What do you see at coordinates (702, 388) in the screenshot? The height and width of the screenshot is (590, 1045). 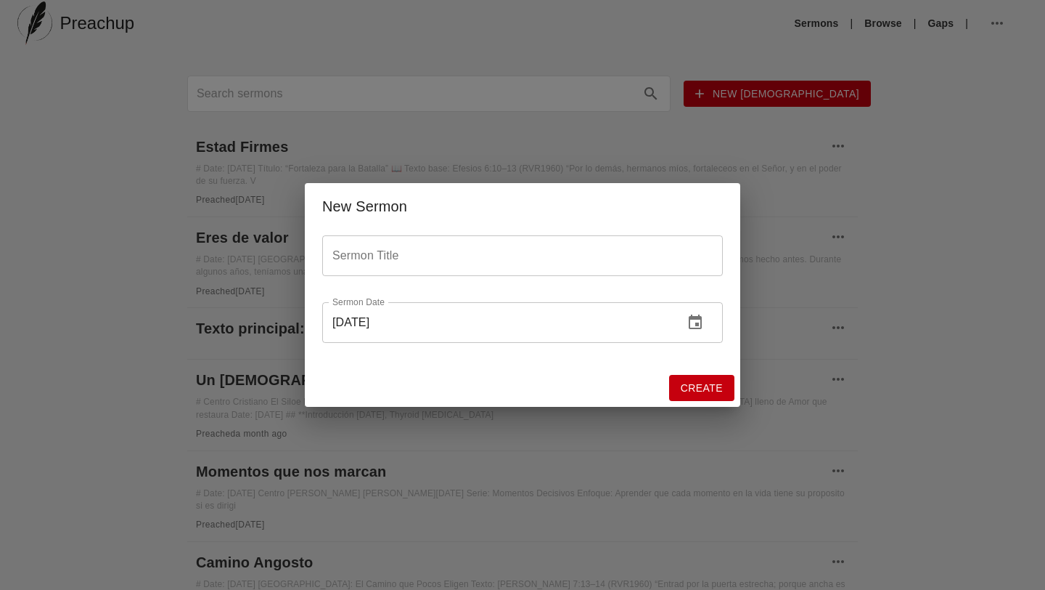 I see `button: Create` at bounding box center [702, 388].